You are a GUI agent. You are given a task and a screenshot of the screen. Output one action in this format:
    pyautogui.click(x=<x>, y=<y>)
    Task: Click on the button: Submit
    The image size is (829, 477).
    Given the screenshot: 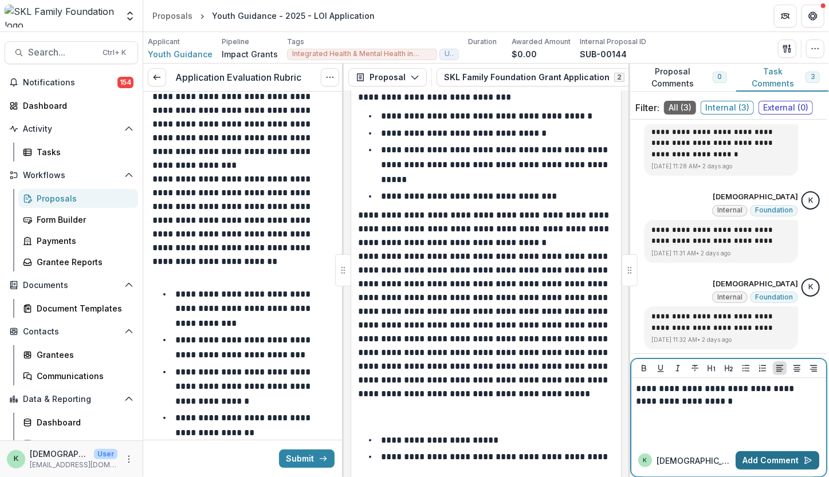 What is the action you would take?
    pyautogui.click(x=307, y=459)
    